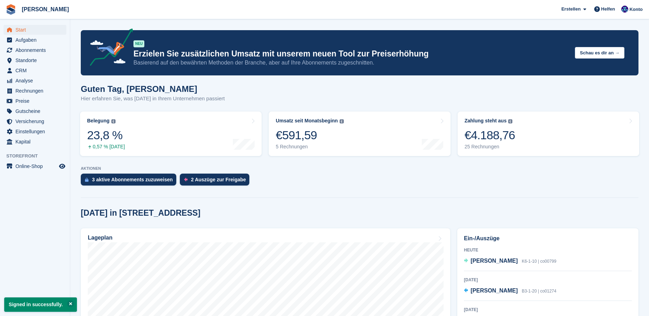  Describe the element at coordinates (37, 30) in the screenshot. I see `span: Start` at that location.